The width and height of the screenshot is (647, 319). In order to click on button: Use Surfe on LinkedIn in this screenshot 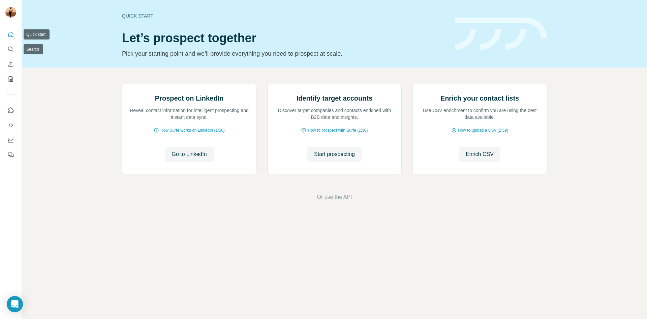, I will do `click(11, 110)`.